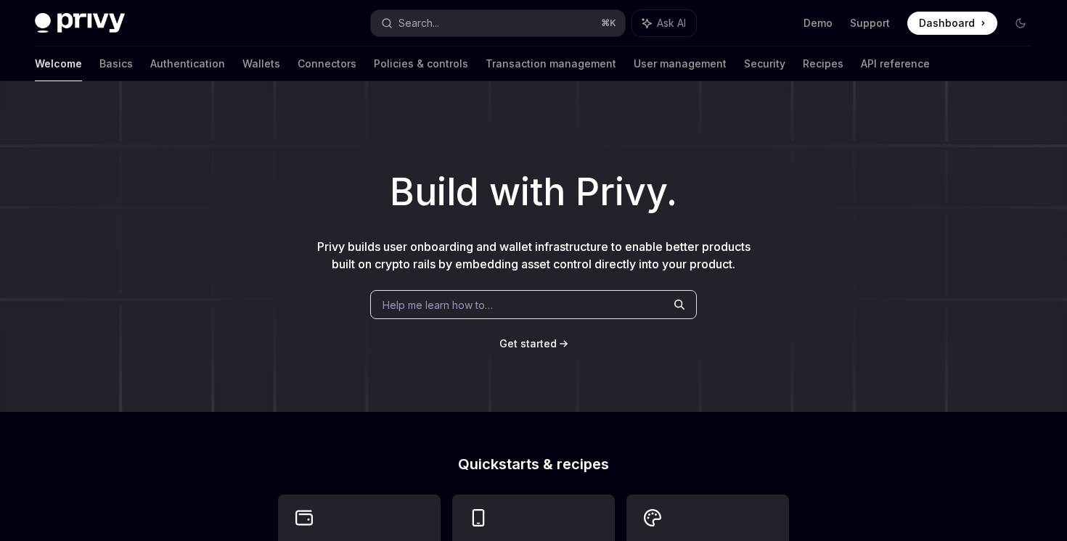 The width and height of the screenshot is (1067, 541). What do you see at coordinates (261, 64) in the screenshot?
I see `a: Wallets` at bounding box center [261, 64].